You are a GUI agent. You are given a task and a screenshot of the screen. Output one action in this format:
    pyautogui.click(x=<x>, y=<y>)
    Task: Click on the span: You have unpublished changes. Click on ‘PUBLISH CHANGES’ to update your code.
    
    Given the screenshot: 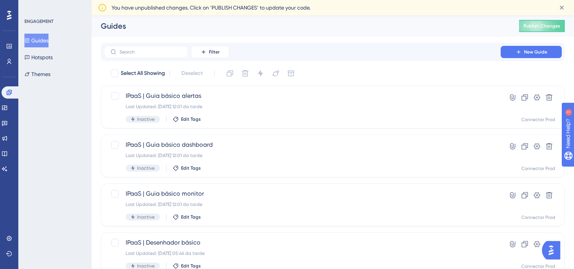 What is the action you would take?
    pyautogui.click(x=211, y=8)
    